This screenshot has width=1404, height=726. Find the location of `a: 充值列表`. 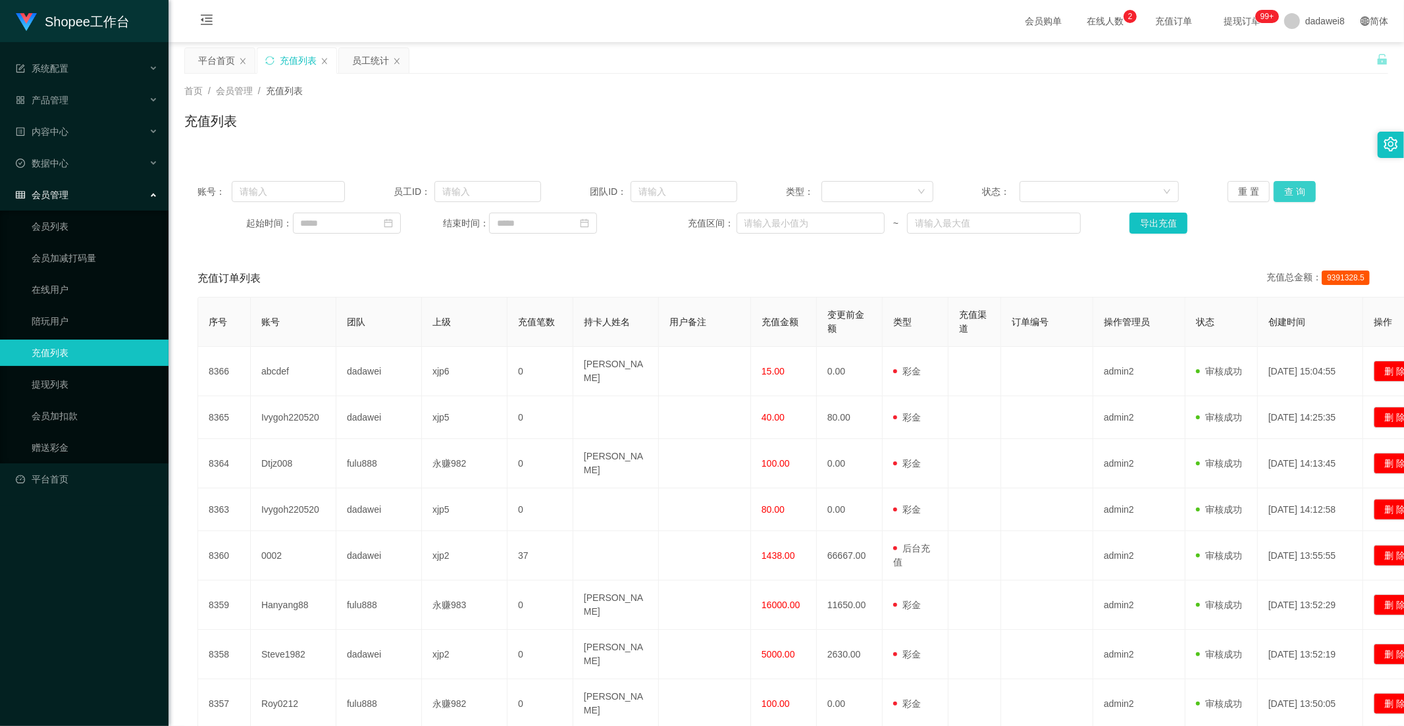

a: 充值列表 is located at coordinates (95, 353).